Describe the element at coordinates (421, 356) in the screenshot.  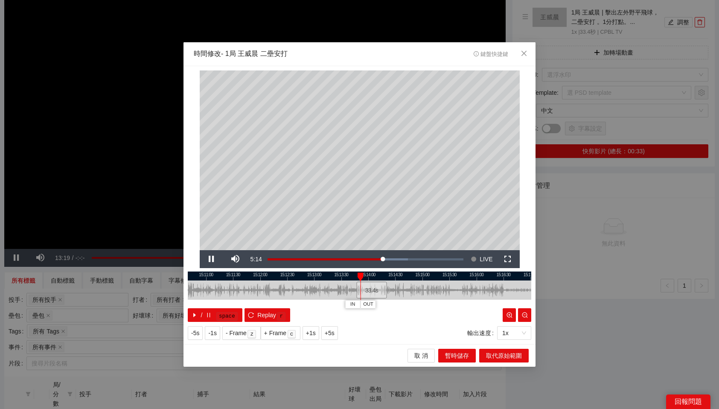
I see `span: 取 消` at that location.